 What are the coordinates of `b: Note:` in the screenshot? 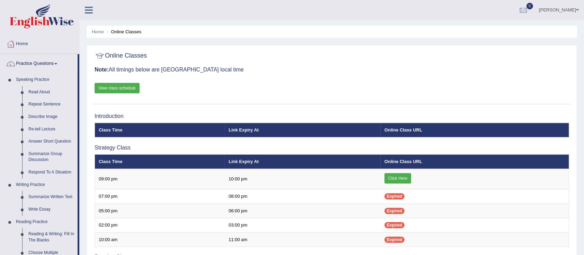 It's located at (102, 69).